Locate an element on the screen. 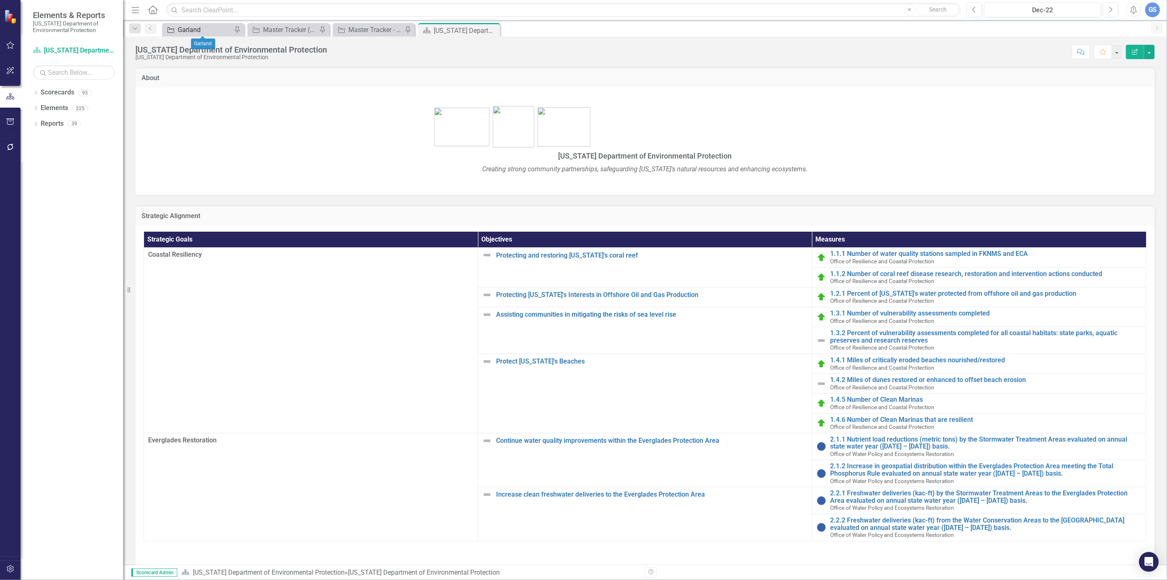 The height and width of the screenshot is (580, 1167). a: Continue water quality improvements within the Everglades Protection Area is located at coordinates (652, 440).